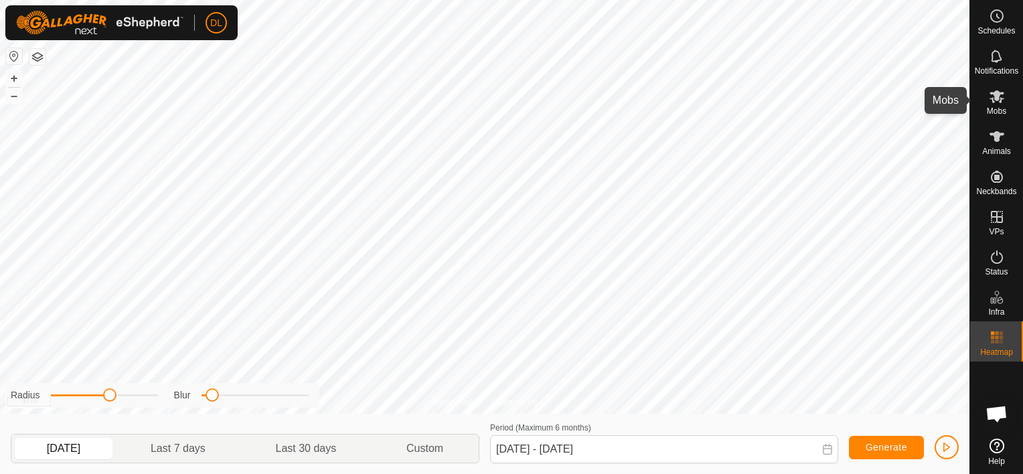 Image resolution: width=1023 pixels, height=474 pixels. What do you see at coordinates (996, 461) in the screenshot?
I see `span: Help` at bounding box center [996, 461].